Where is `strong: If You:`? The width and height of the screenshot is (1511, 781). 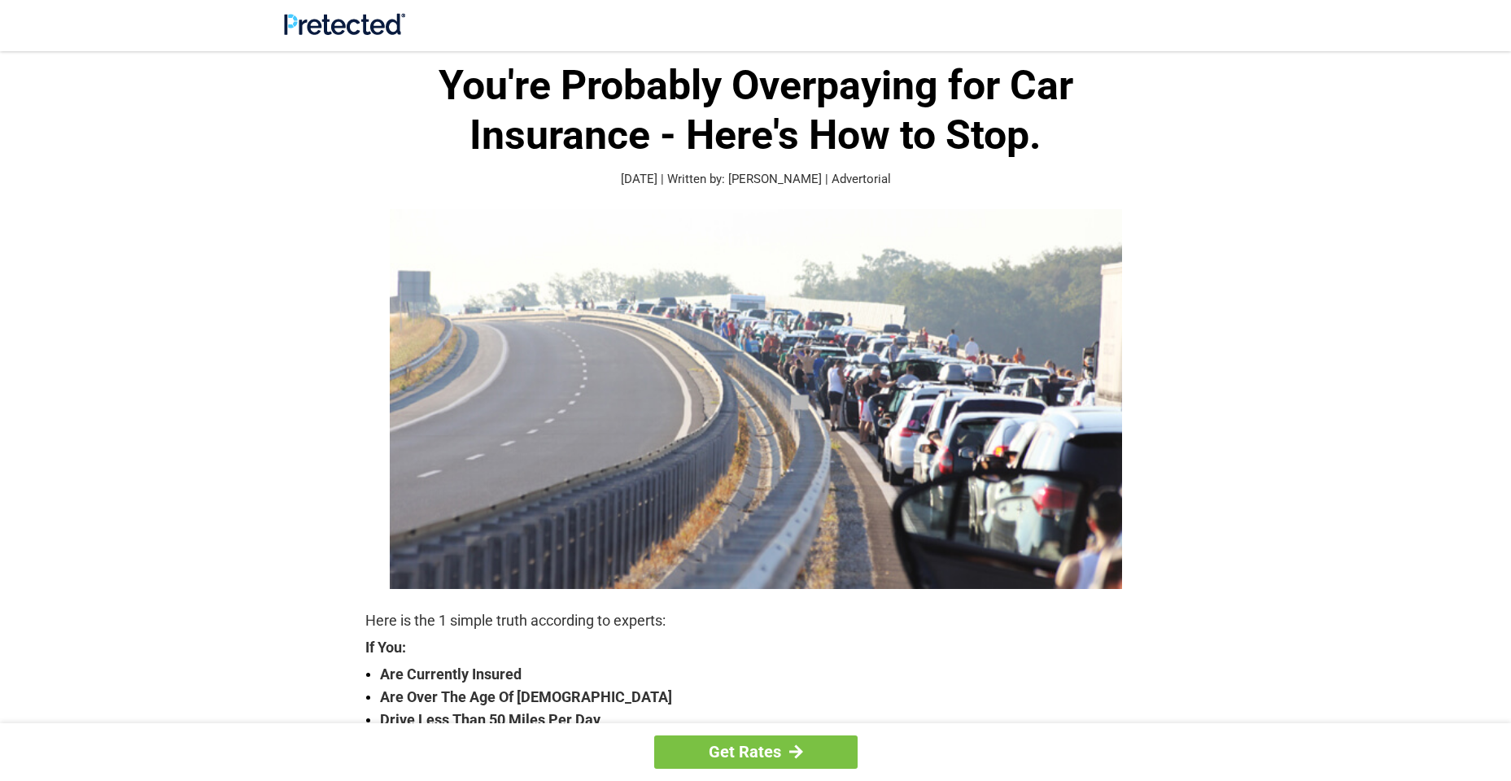
strong: If You: is located at coordinates (756, 648).